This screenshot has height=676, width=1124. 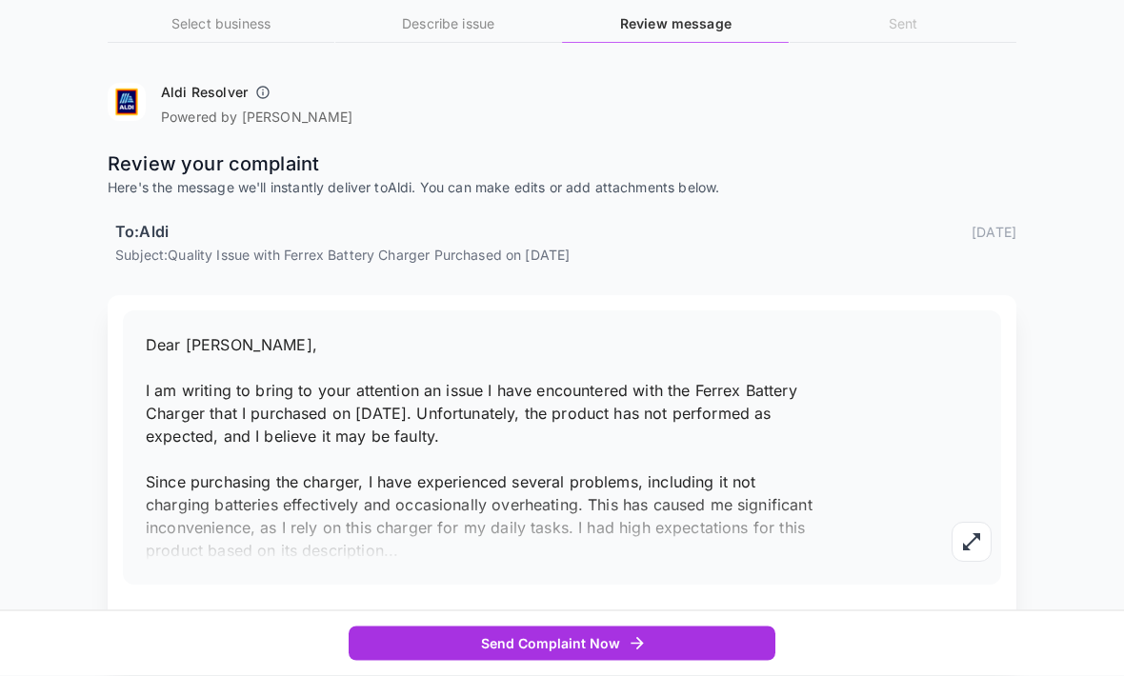 I want to click on button: Send Complaint Now, so click(x=562, y=644).